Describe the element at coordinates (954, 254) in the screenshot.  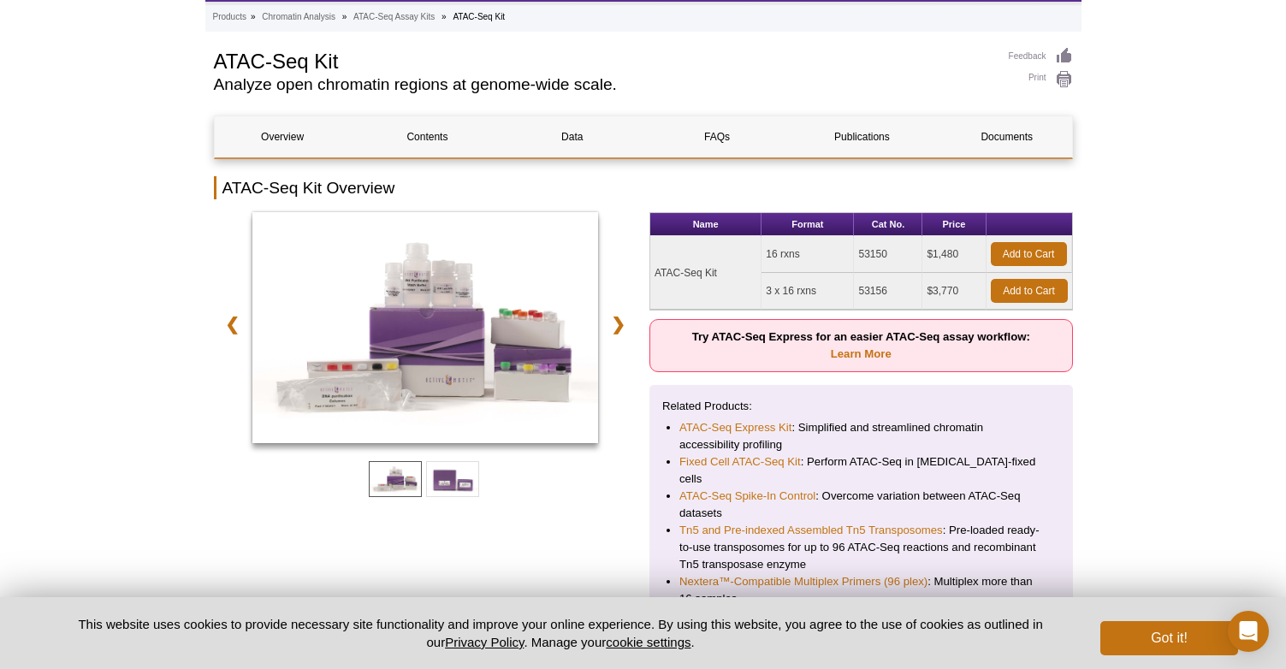
I see `td: $1,480` at that location.